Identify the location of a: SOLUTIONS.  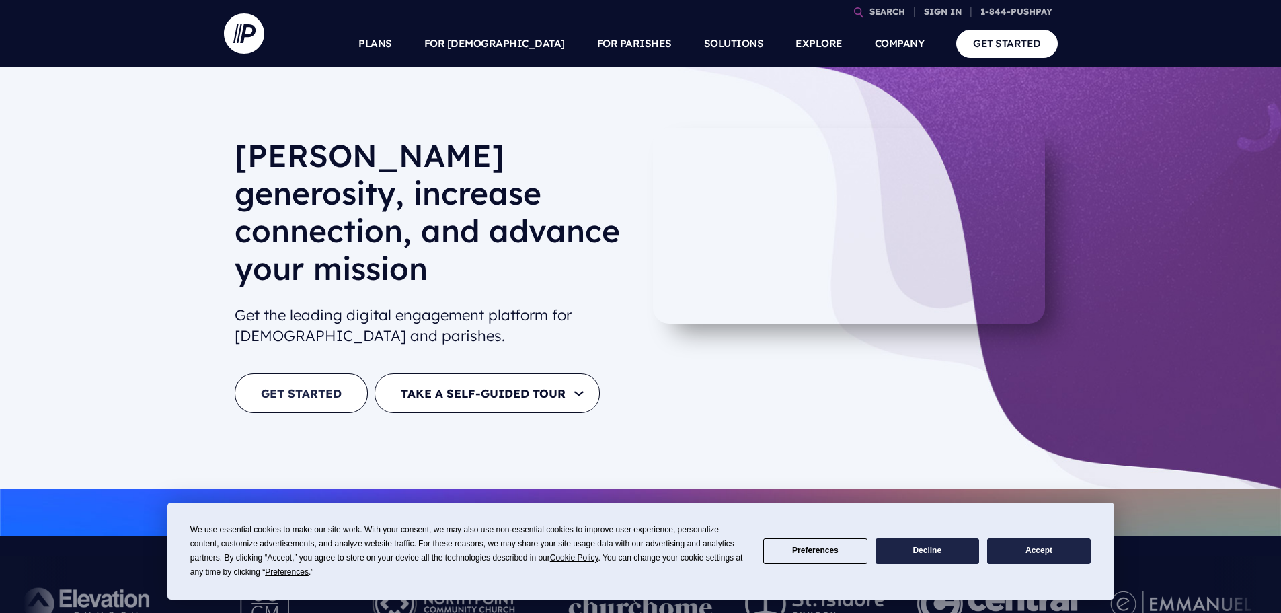
(734, 44).